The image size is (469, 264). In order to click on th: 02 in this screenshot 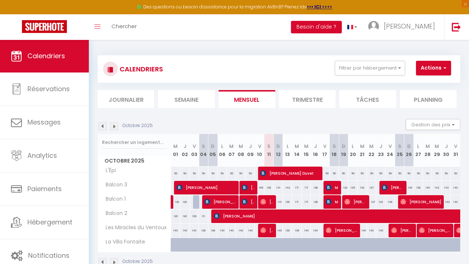, I will do `click(185, 150)`.